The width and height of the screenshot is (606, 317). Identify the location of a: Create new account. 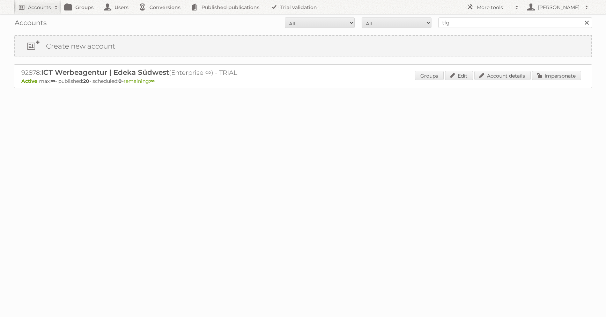
(303, 46).